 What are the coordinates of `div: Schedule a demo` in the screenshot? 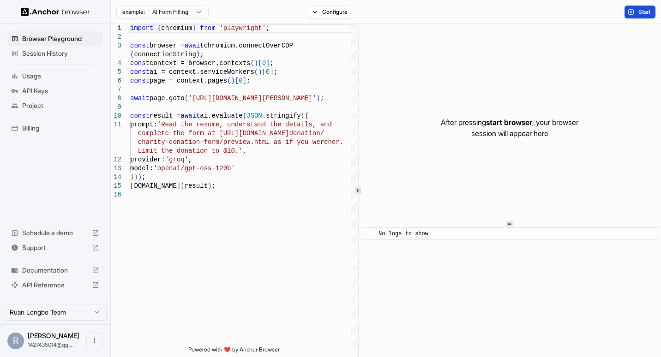 It's located at (55, 233).